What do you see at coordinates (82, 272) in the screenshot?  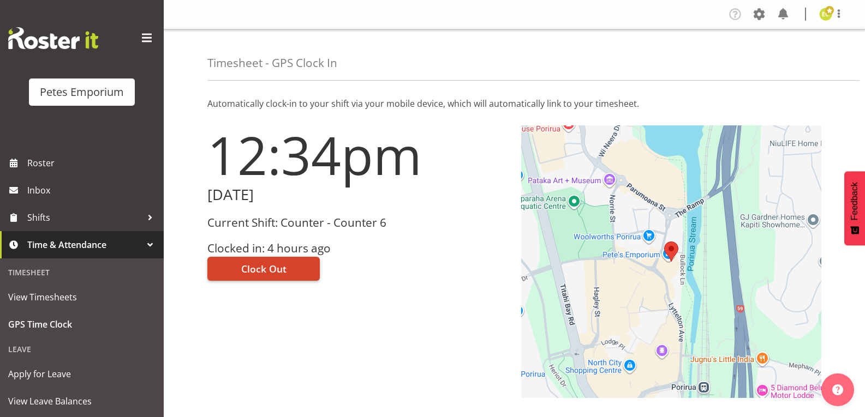 I see `div: Timesheet` at bounding box center [82, 272].